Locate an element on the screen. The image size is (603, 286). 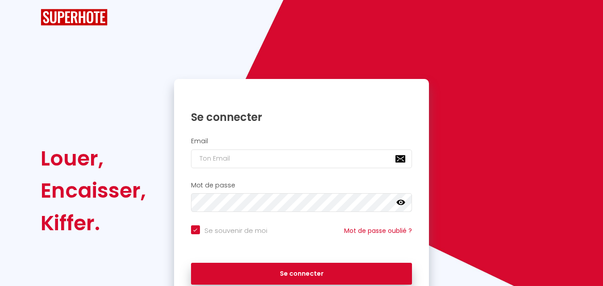
a: Mot de passe oublié ? is located at coordinates (378, 231).